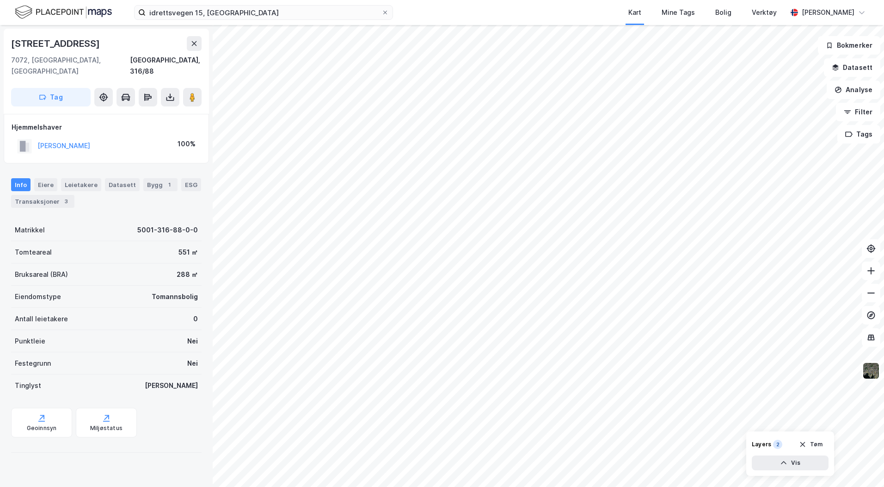 The height and width of the screenshot is (487, 884). Describe the element at coordinates (81, 185) in the screenshot. I see `div: Leietakere` at that location.